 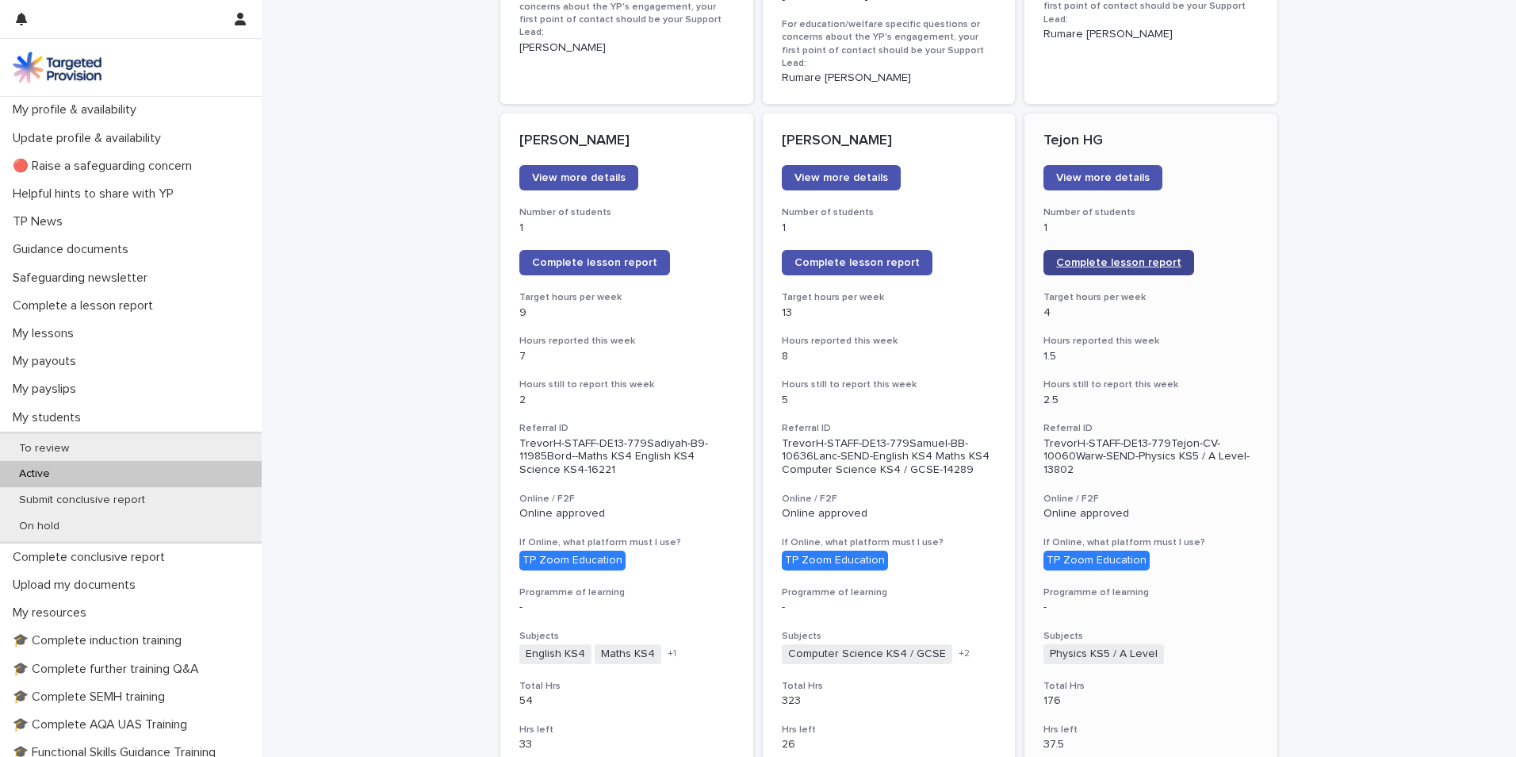 I want to click on p: 54, so click(x=627, y=700).